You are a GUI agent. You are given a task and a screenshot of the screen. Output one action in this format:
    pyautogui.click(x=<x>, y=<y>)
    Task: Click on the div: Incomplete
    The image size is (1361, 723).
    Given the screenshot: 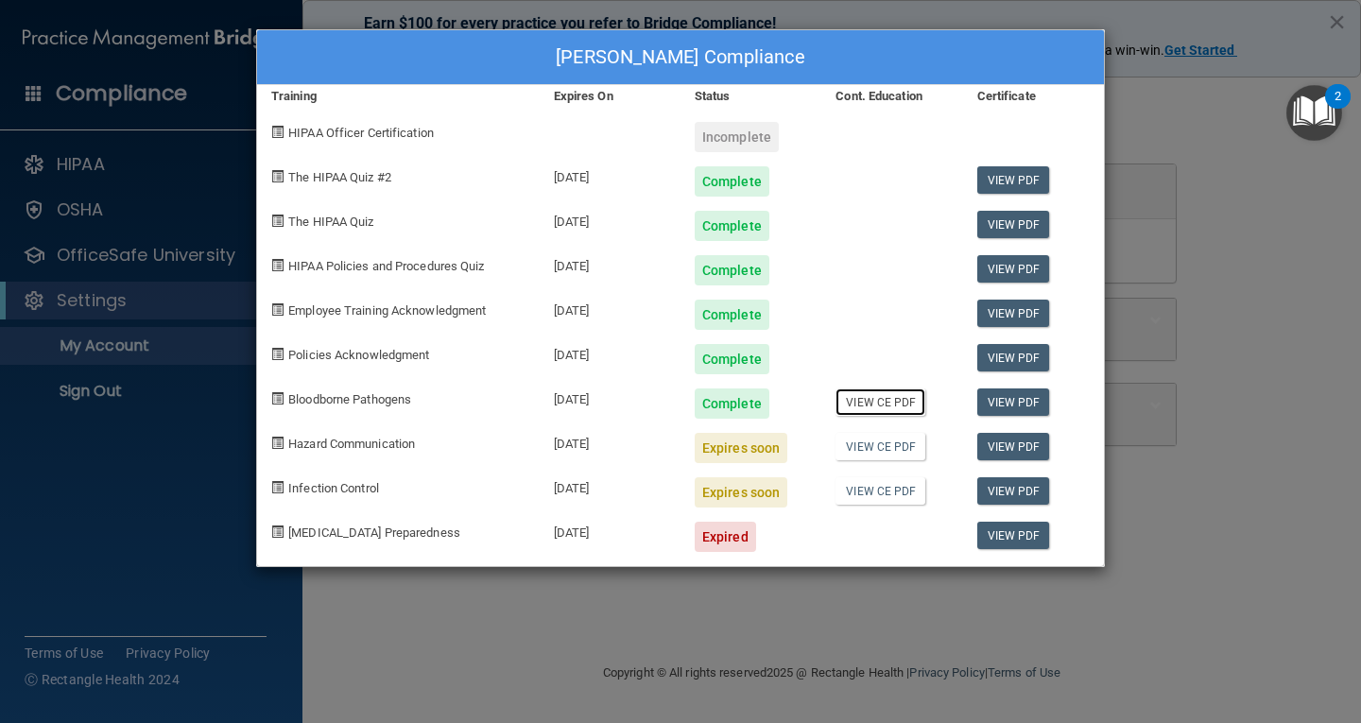 What is the action you would take?
    pyautogui.click(x=736, y=137)
    